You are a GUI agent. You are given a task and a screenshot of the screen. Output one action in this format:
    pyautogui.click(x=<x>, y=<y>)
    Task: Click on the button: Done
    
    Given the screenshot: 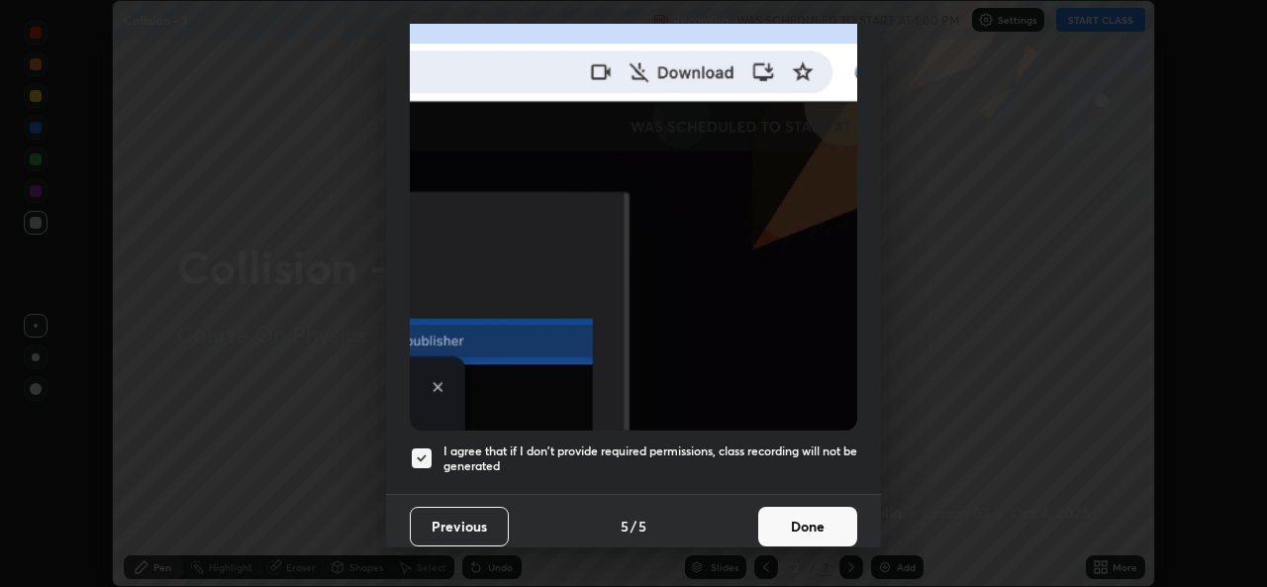 What is the action you would take?
    pyautogui.click(x=808, y=527)
    